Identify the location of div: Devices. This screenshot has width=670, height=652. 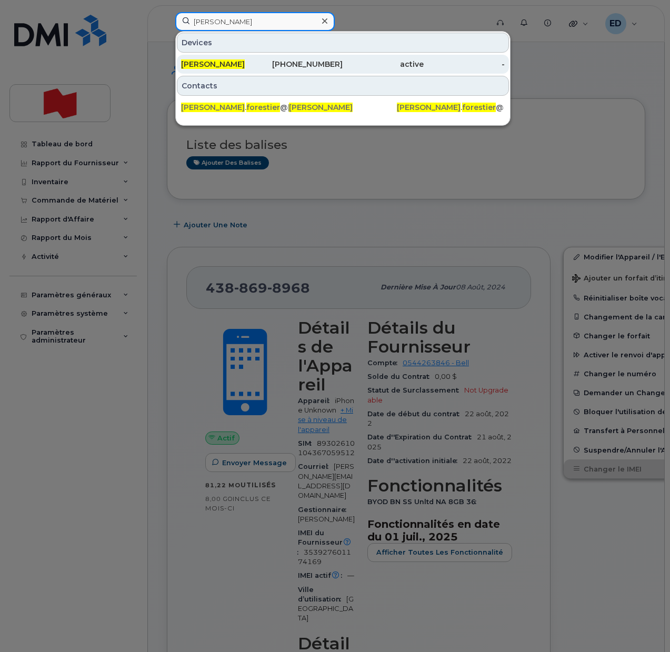
(343, 43).